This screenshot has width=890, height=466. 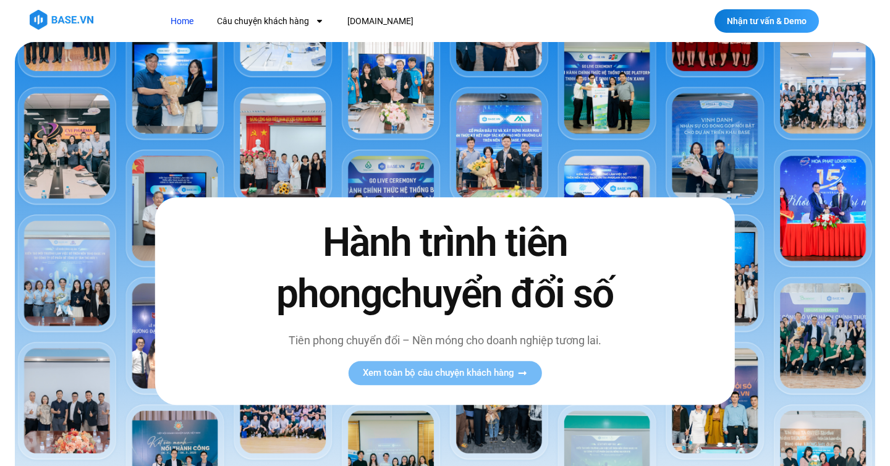 What do you see at coordinates (445, 340) in the screenshot?
I see `p: Tiên phong chuyển đổi – Nền móng cho doanh nghiệp tương lai.` at bounding box center [445, 340].